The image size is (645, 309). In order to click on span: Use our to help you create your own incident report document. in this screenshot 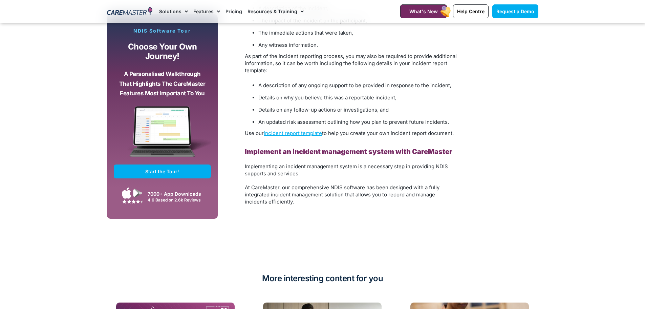, I will do `click(349, 133)`.